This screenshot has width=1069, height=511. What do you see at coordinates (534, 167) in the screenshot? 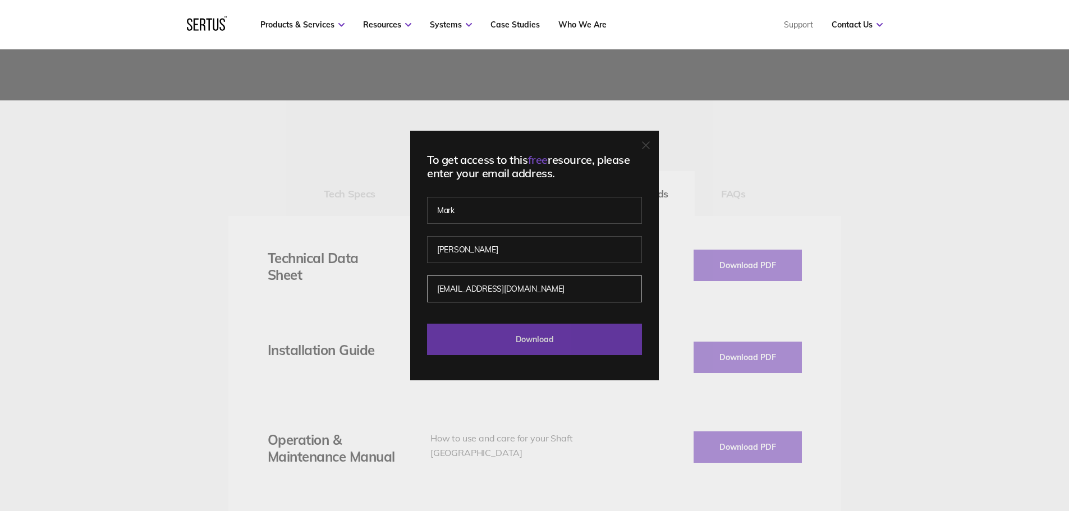
I see `div: To get access to this resource, please enter your email address.` at bounding box center [534, 167].